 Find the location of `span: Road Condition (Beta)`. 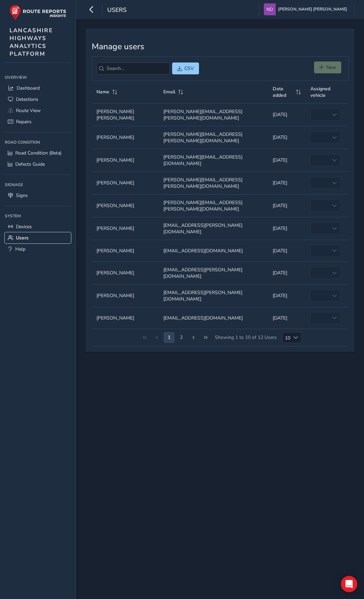

span: Road Condition (Beta) is located at coordinates (38, 153).